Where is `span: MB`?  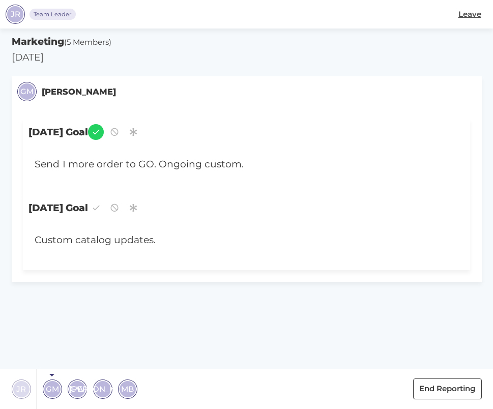 span: MB is located at coordinates (127, 388).